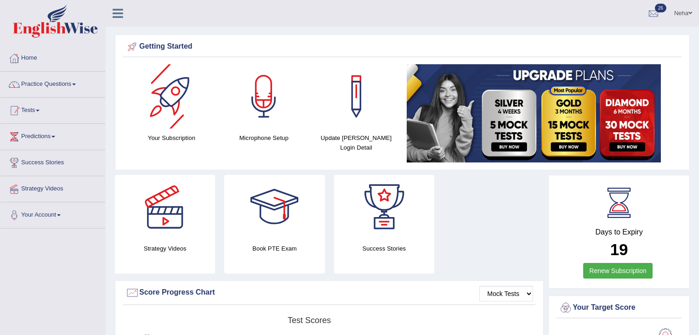 The height and width of the screenshot is (335, 699). I want to click on h4: Microphone Setup, so click(264, 138).